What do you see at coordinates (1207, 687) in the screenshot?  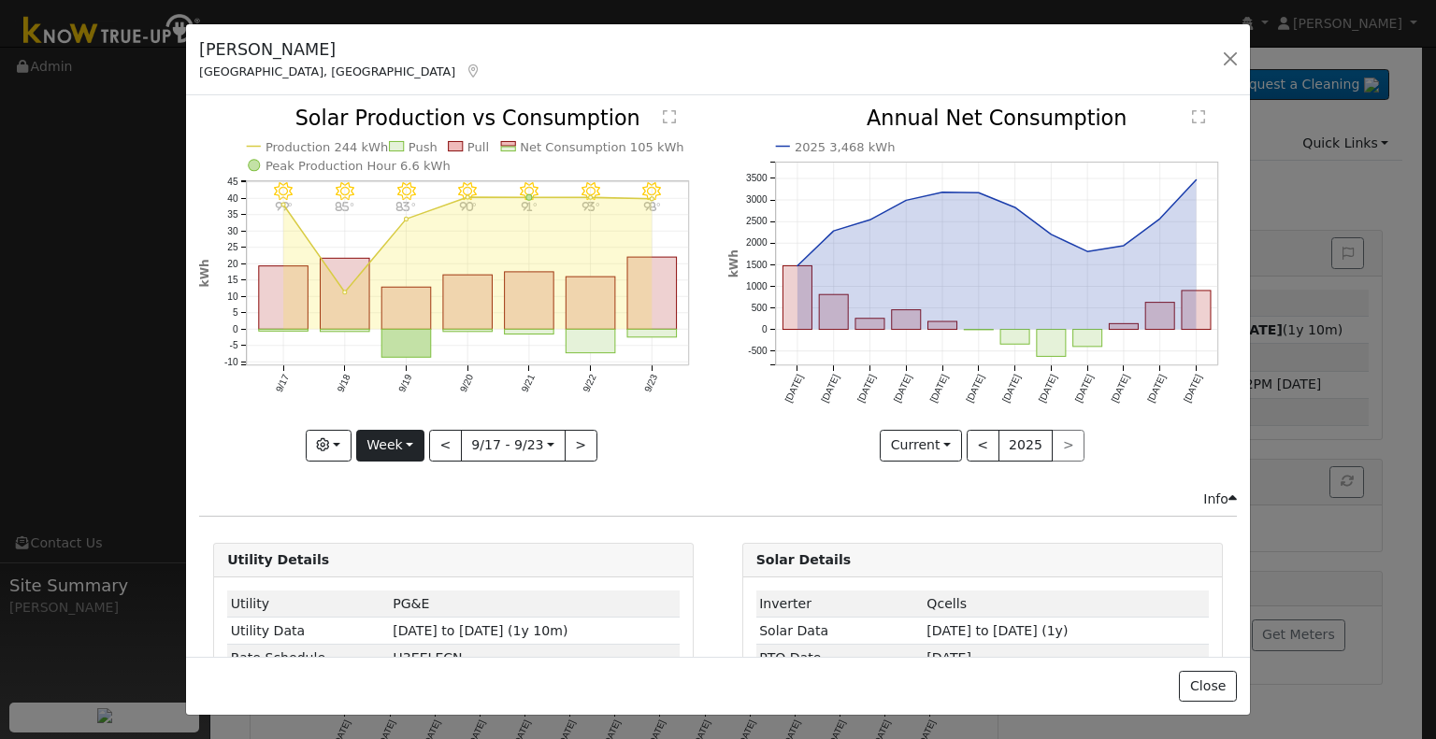 I see `button: Close` at bounding box center [1207, 687].